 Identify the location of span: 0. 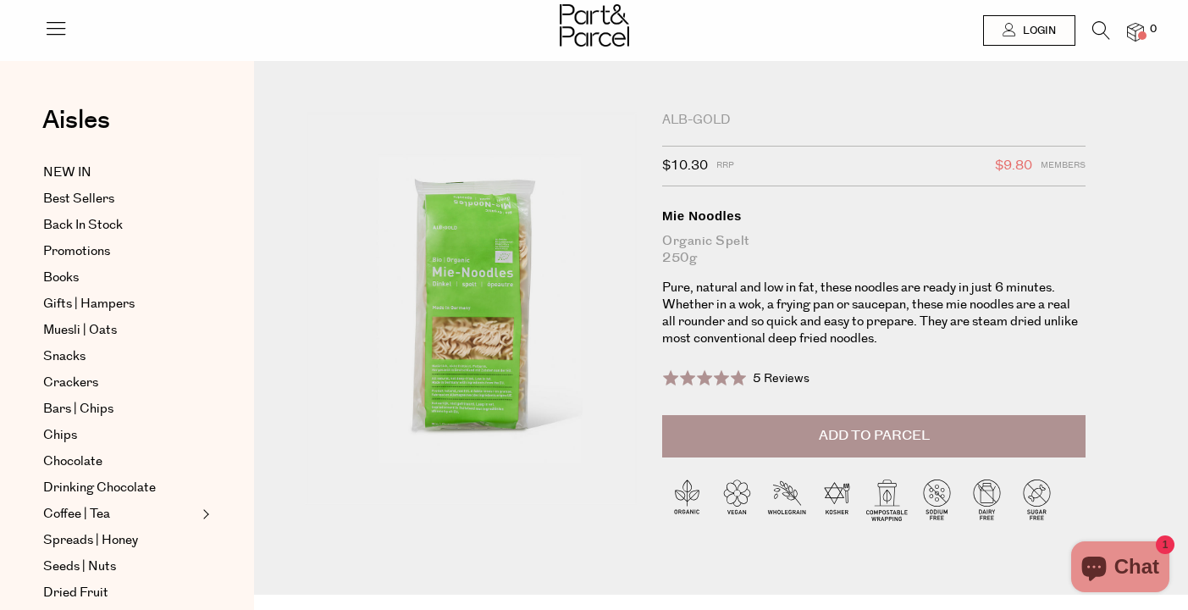
(1153, 30).